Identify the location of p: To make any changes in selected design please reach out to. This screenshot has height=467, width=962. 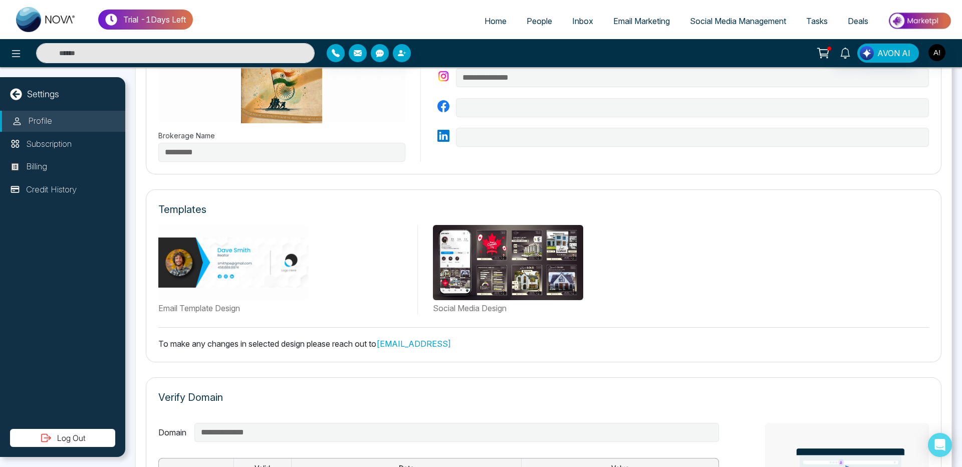
(544, 344).